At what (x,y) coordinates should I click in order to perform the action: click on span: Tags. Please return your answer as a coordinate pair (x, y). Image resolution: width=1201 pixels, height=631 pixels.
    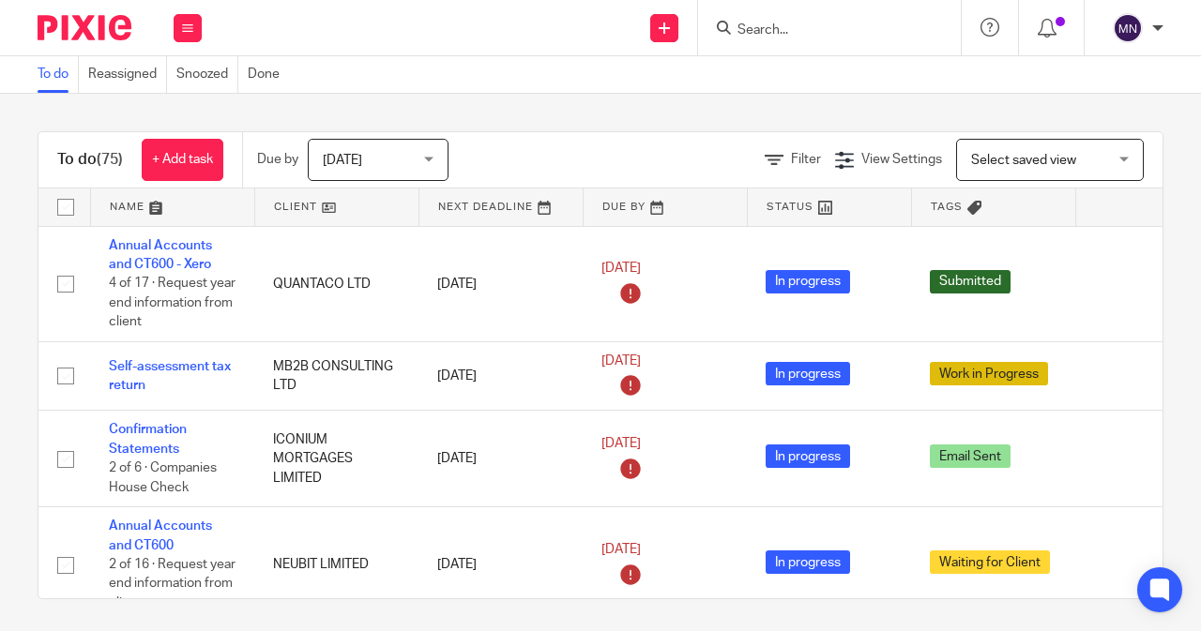
    Looking at the image, I should click on (947, 206).